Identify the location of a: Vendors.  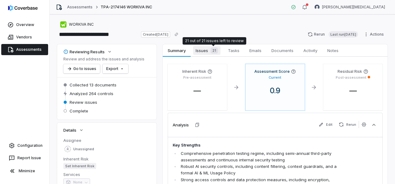
(25, 37).